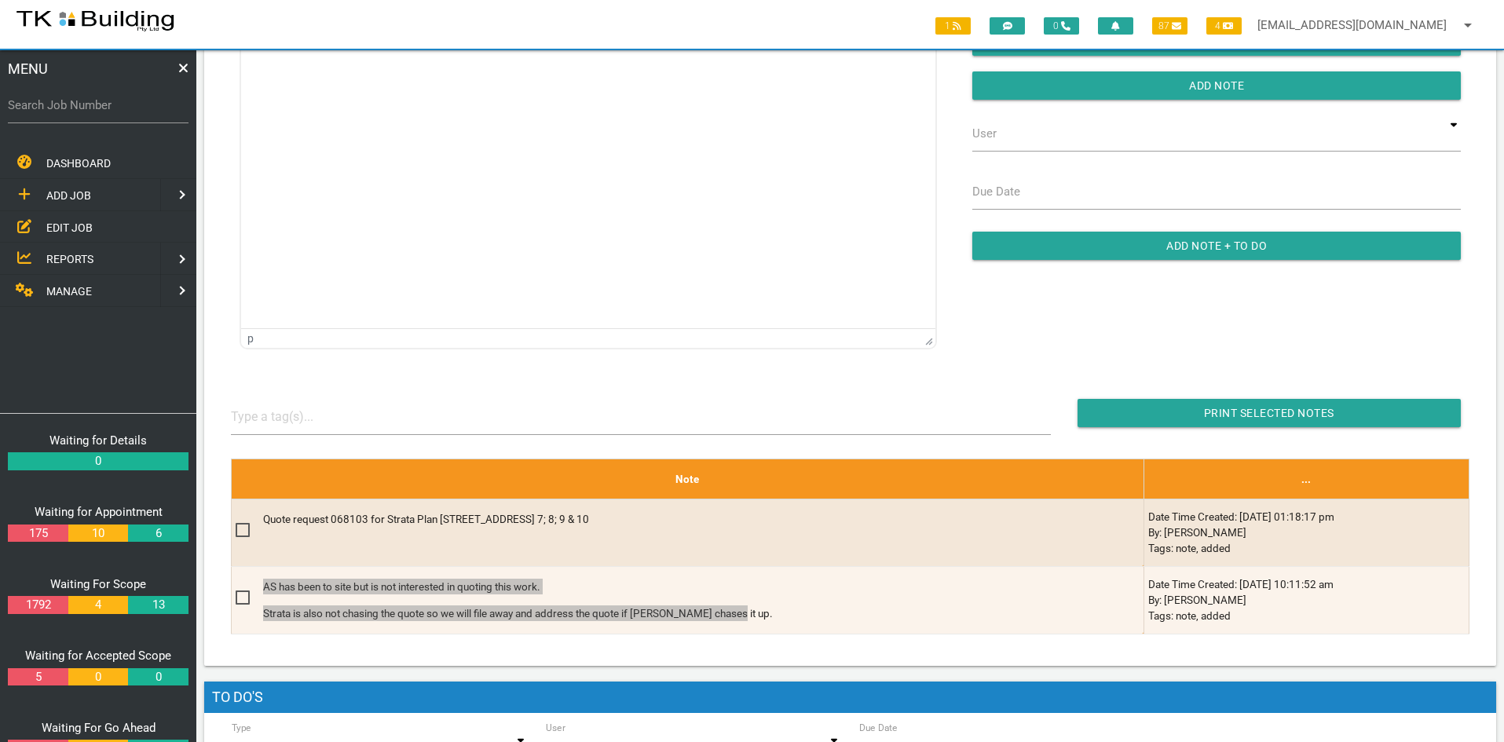  I want to click on div: Press the Up and Down arrow keys to resize the editor., so click(929, 338).